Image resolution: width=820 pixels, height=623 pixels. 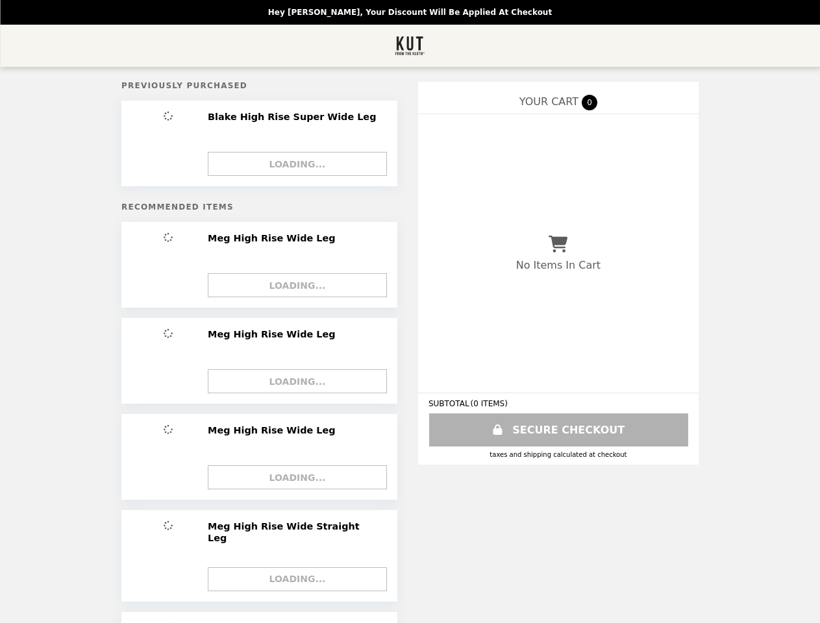 I want to click on div: Taxes and Shipping calculated at checkout, so click(x=558, y=454).